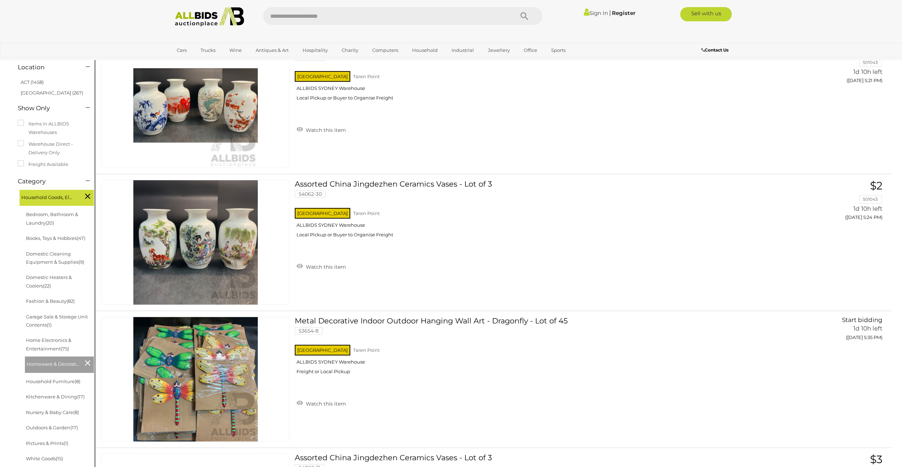 The image size is (902, 467). Describe the element at coordinates (862, 320) in the screenshot. I see `span: Start bidding` at that location.